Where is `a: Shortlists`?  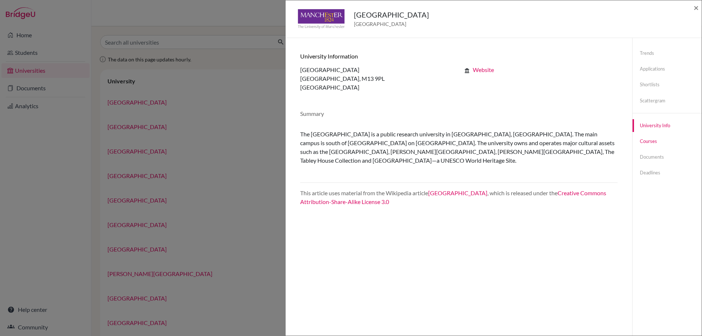 a: Shortlists is located at coordinates (667, 84).